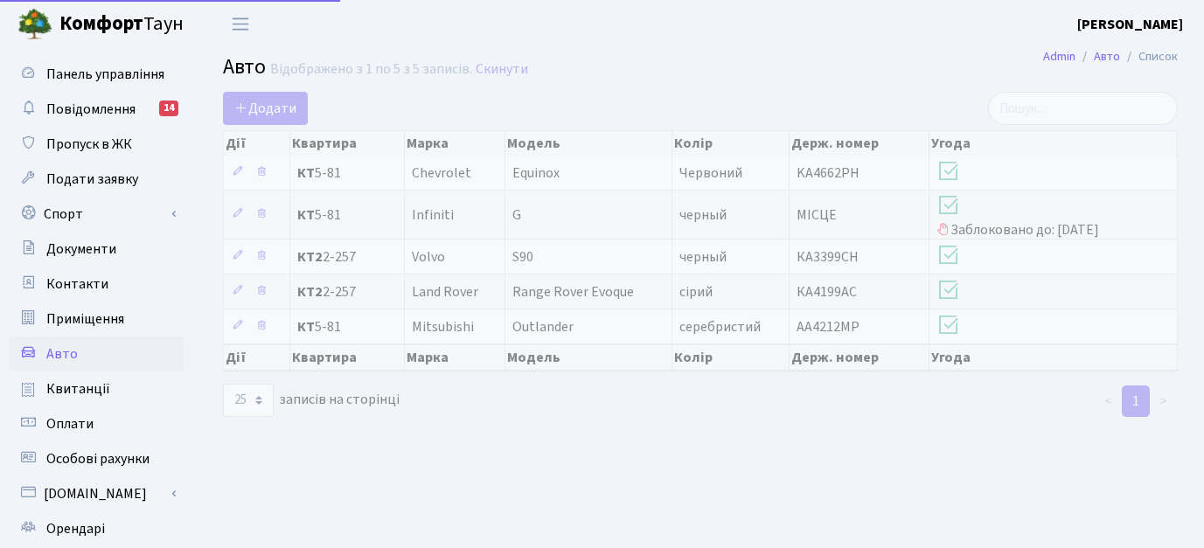  What do you see at coordinates (96, 529) in the screenshot?
I see `a: Орендарі` at bounding box center [96, 529].